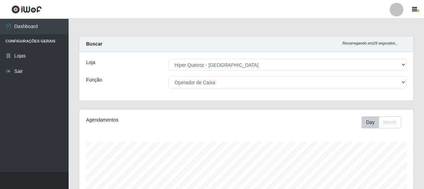 This screenshot has height=189, width=424. What do you see at coordinates (390, 122) in the screenshot?
I see `button: Month` at bounding box center [390, 122].